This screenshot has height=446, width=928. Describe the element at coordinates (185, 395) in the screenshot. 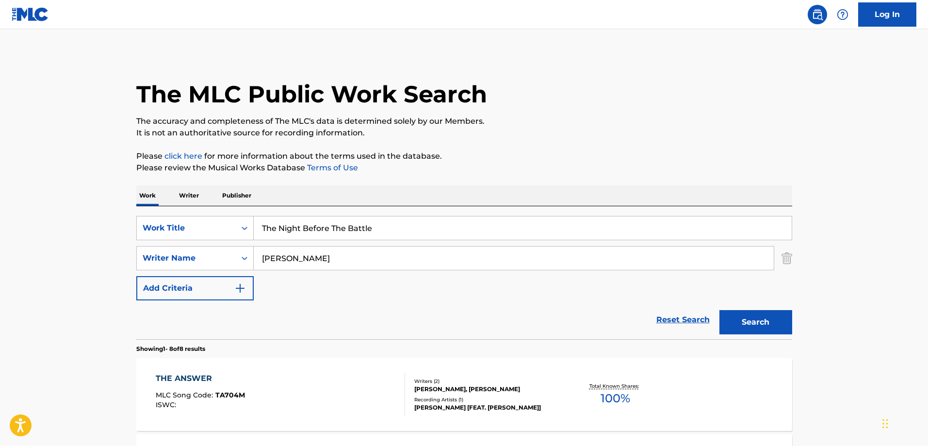

I see `span: MLC Song Code :` at that location.